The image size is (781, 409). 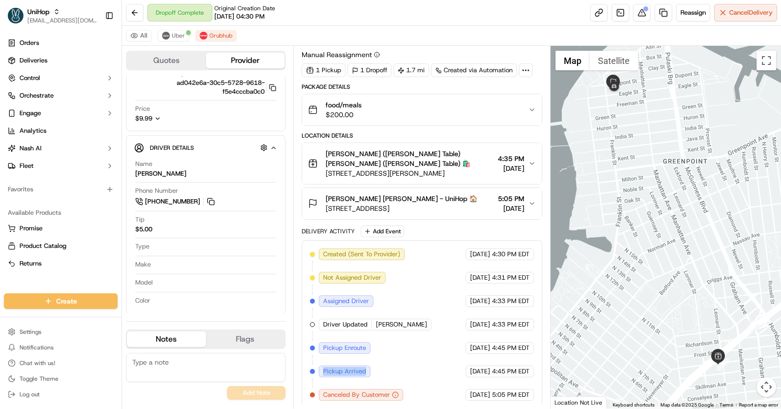 What do you see at coordinates (26, 166) in the screenshot?
I see `span: Fleet` at bounding box center [26, 166].